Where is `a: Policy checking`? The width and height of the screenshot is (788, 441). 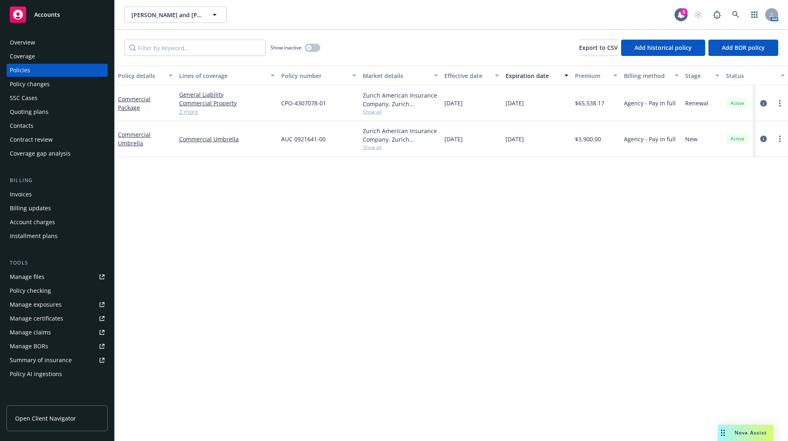 a: Policy checking is located at coordinates (57, 291).